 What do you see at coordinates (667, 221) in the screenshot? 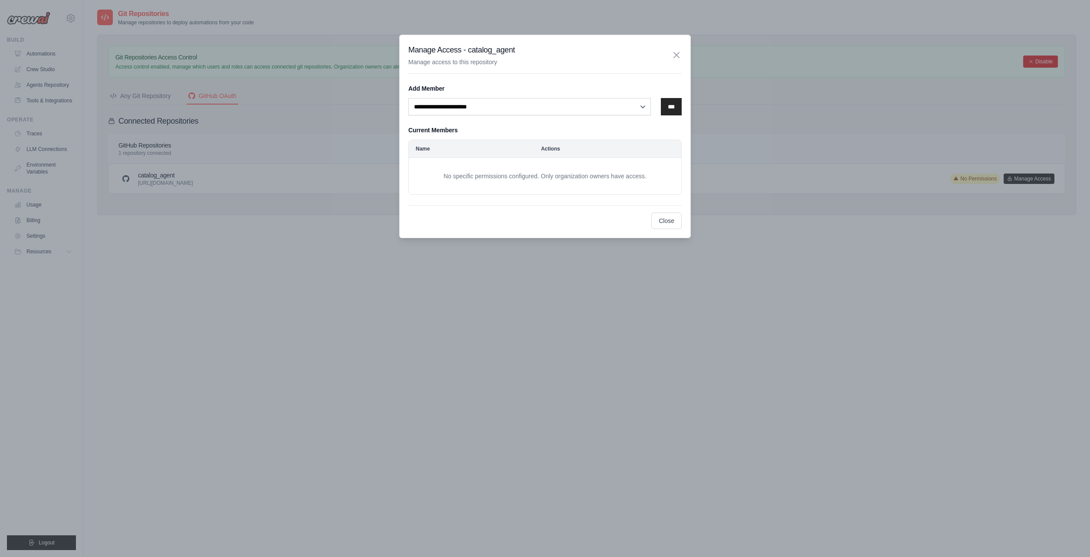
I see `button: Close` at bounding box center [667, 221].